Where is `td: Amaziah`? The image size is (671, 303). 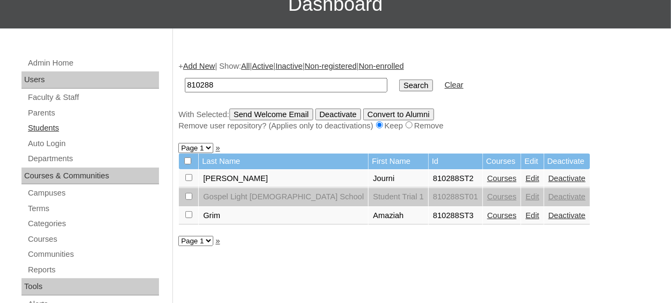 td: Amaziah is located at coordinates (398, 216).